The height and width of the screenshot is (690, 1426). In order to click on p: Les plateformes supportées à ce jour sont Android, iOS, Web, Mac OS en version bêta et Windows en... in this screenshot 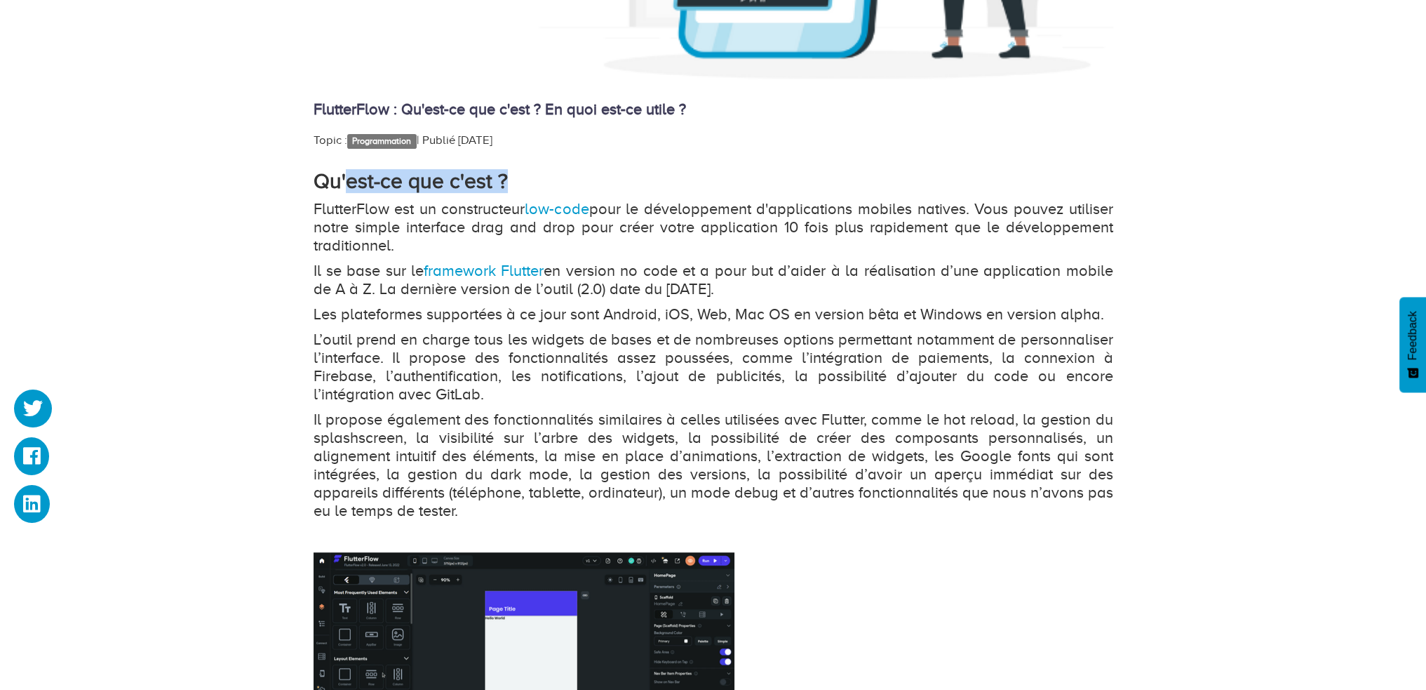, I will do `click(713, 314)`.